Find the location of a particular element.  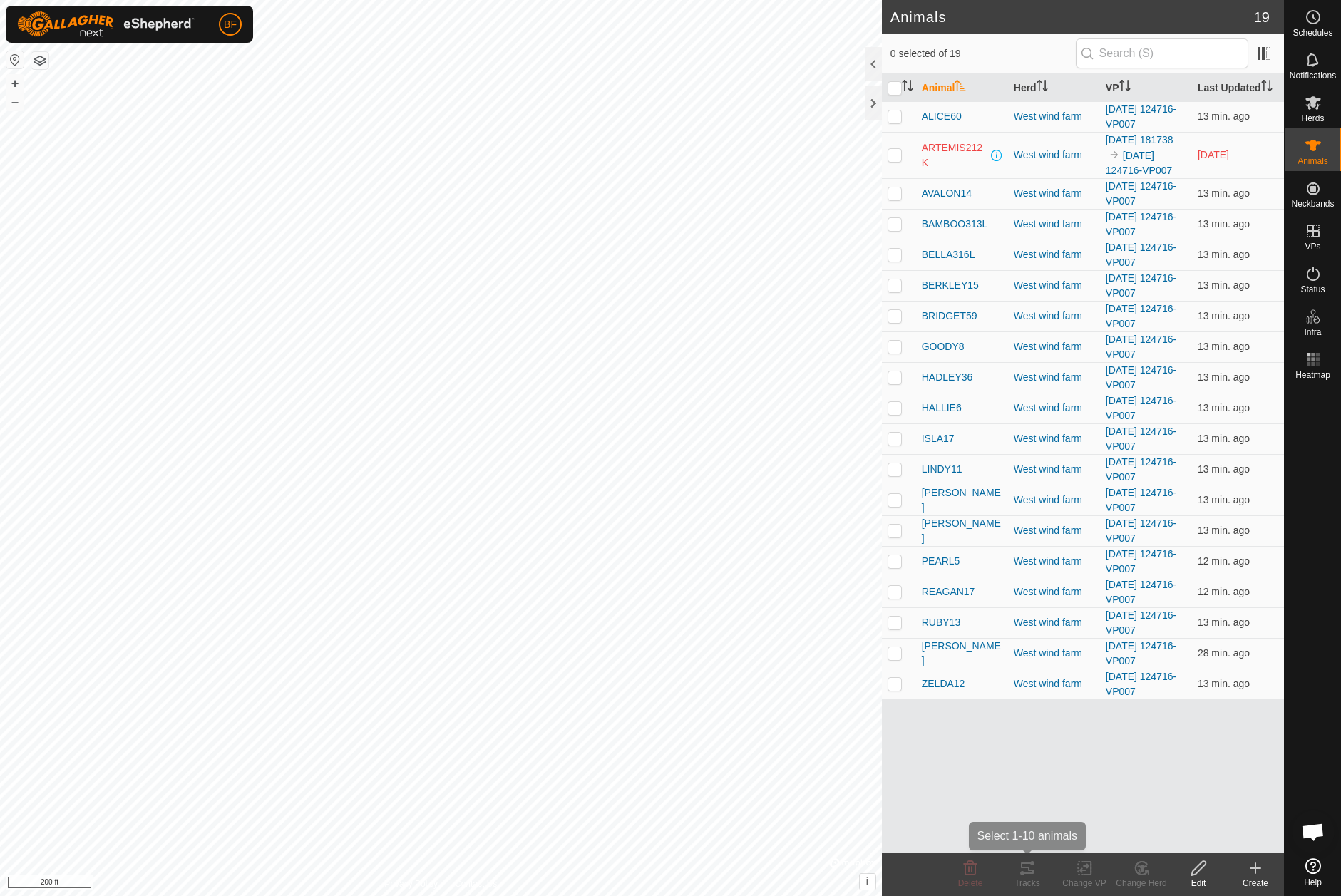

span: PEARL5 is located at coordinates (941, 561).